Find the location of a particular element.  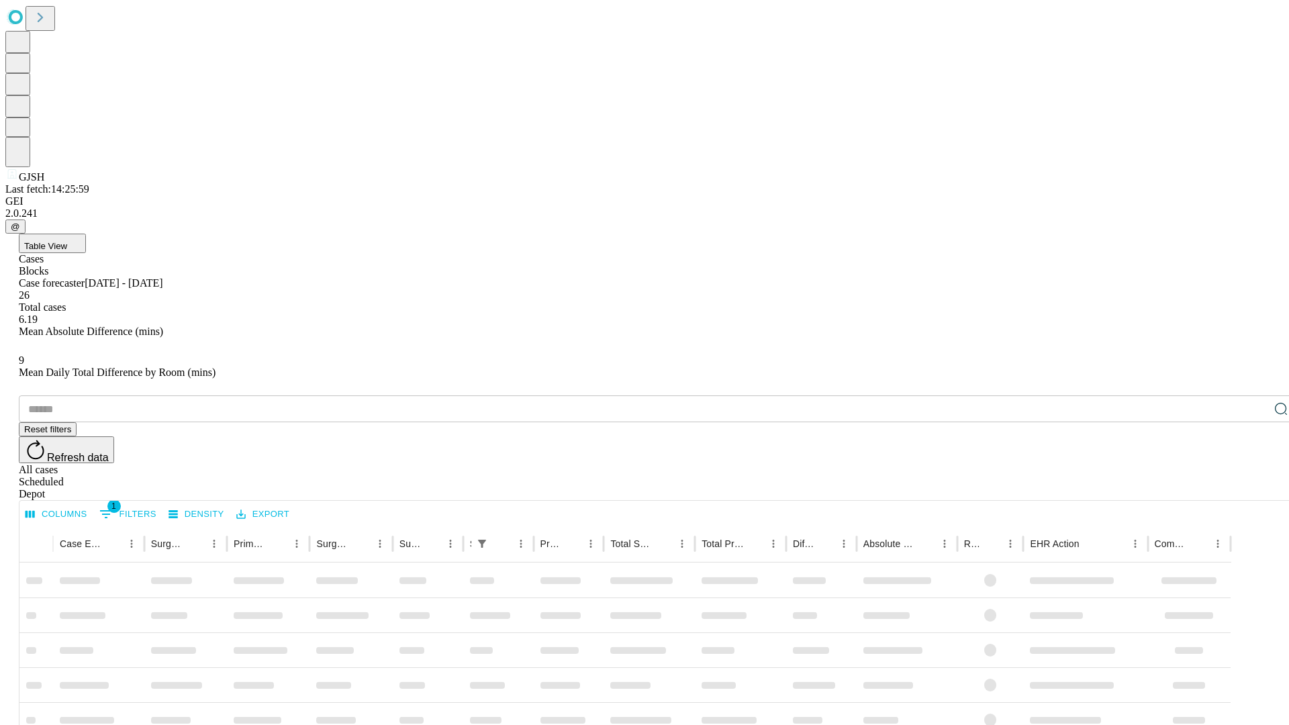

div: Primary Service is located at coordinates (250, 544).